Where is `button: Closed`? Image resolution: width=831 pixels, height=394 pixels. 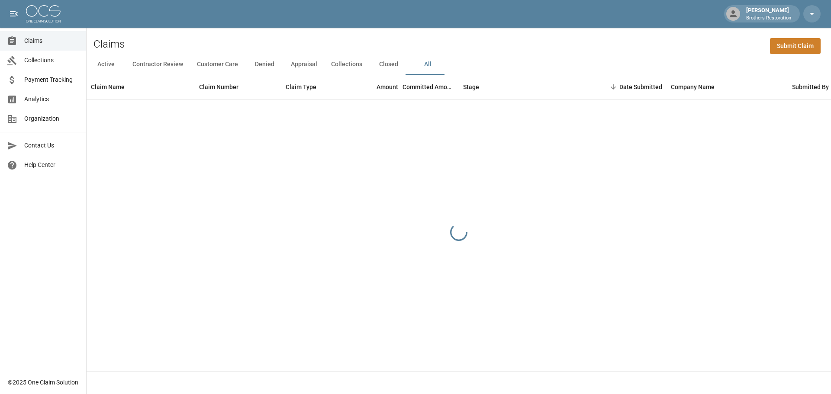 button: Closed is located at coordinates (389, 64).